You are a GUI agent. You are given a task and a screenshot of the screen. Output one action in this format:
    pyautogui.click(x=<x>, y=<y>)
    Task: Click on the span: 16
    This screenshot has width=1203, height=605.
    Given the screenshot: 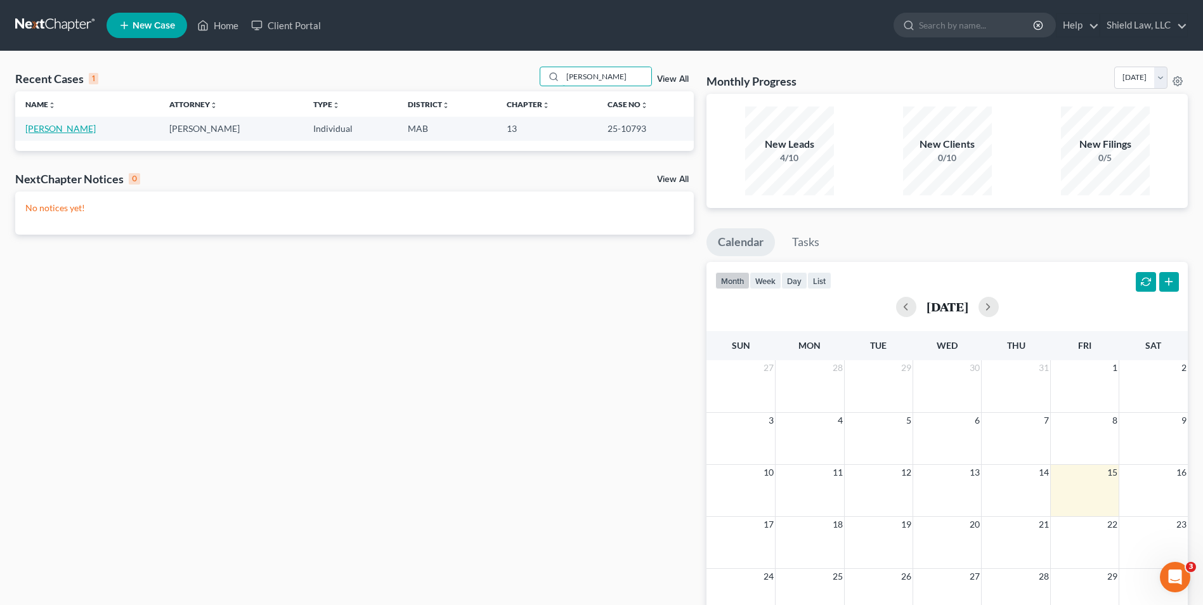 What is the action you would take?
    pyautogui.click(x=1181, y=472)
    